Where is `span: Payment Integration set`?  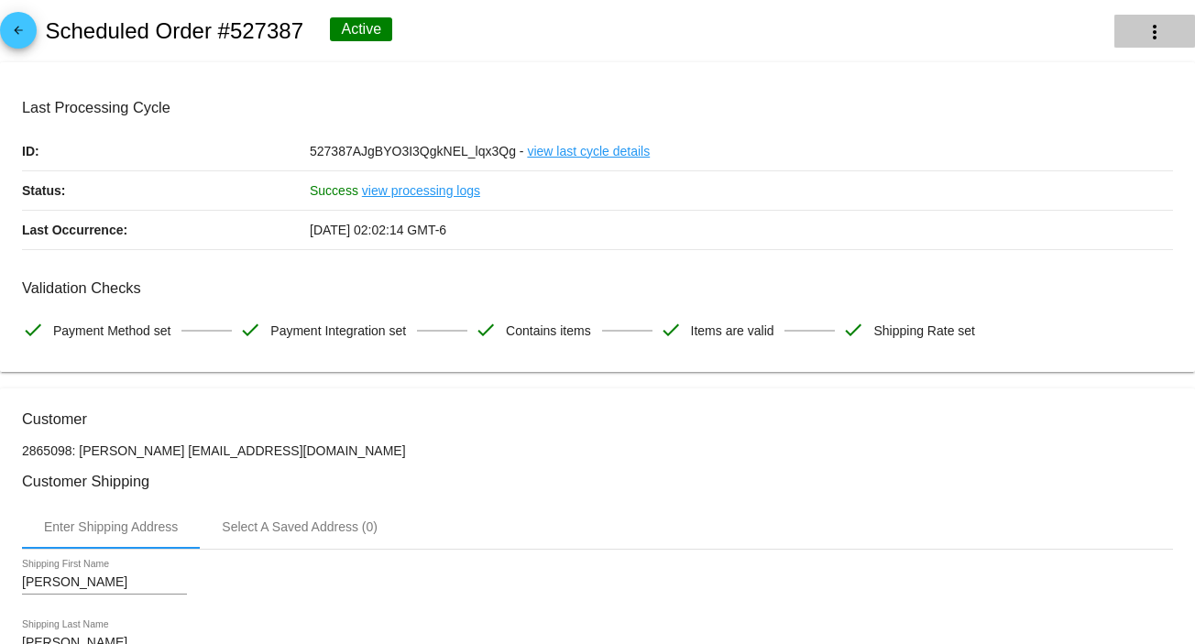 span: Payment Integration set is located at coordinates (338, 331).